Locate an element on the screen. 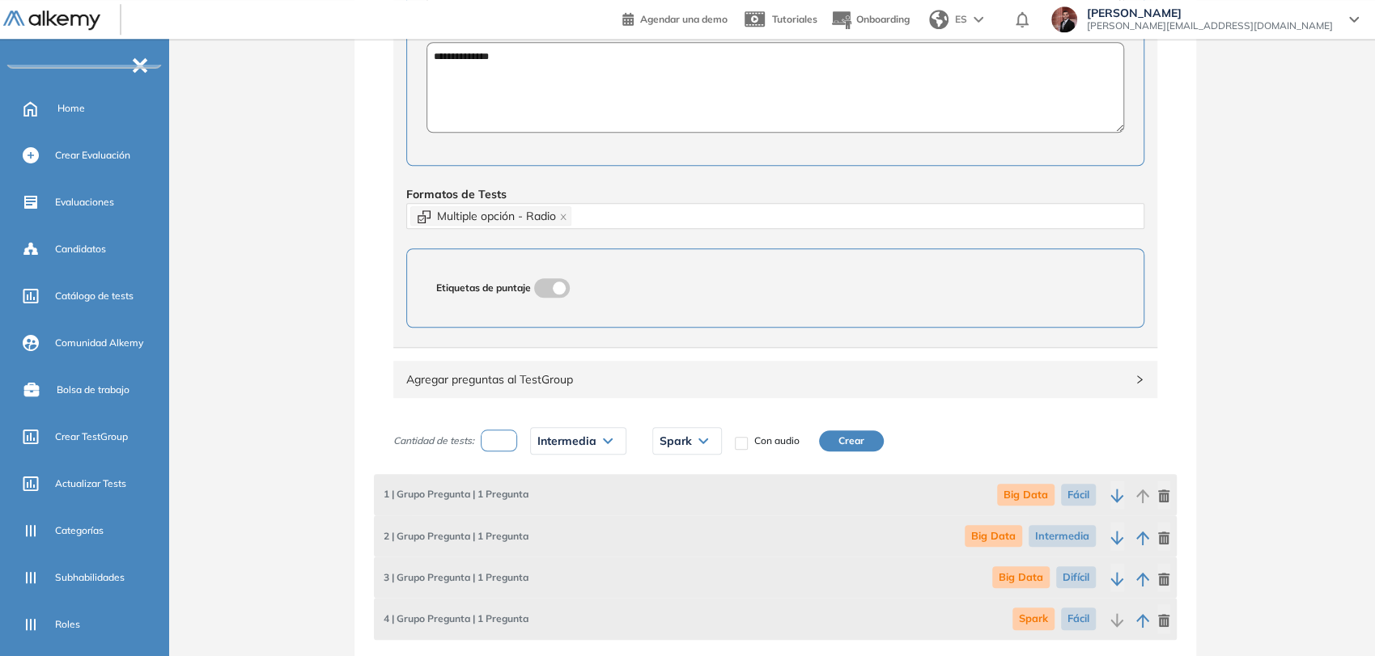 The height and width of the screenshot is (656, 1375). span: Candidatos is located at coordinates (80, 249).